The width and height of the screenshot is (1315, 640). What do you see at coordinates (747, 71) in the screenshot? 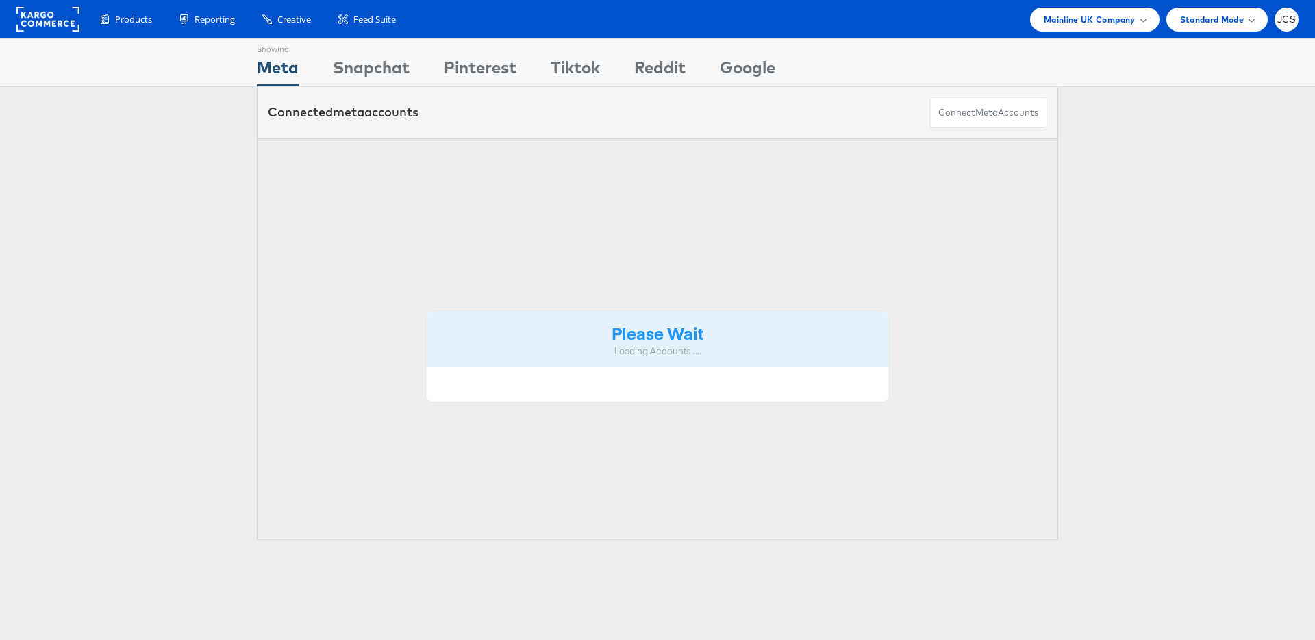
I see `div: Google` at bounding box center [747, 71].